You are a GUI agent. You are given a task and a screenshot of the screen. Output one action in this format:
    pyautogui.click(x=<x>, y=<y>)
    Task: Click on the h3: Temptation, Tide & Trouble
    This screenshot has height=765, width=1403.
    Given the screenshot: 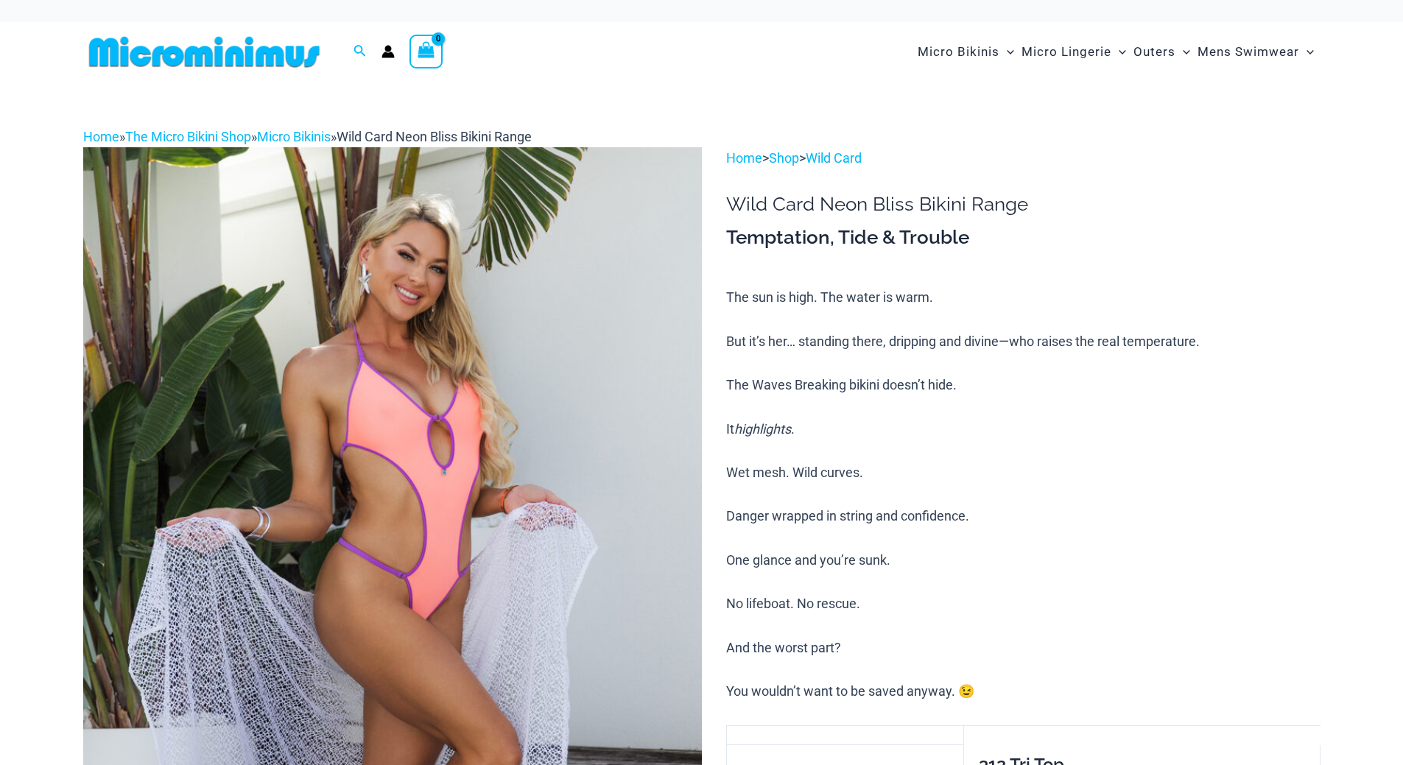 What is the action you would take?
    pyautogui.click(x=1023, y=238)
    